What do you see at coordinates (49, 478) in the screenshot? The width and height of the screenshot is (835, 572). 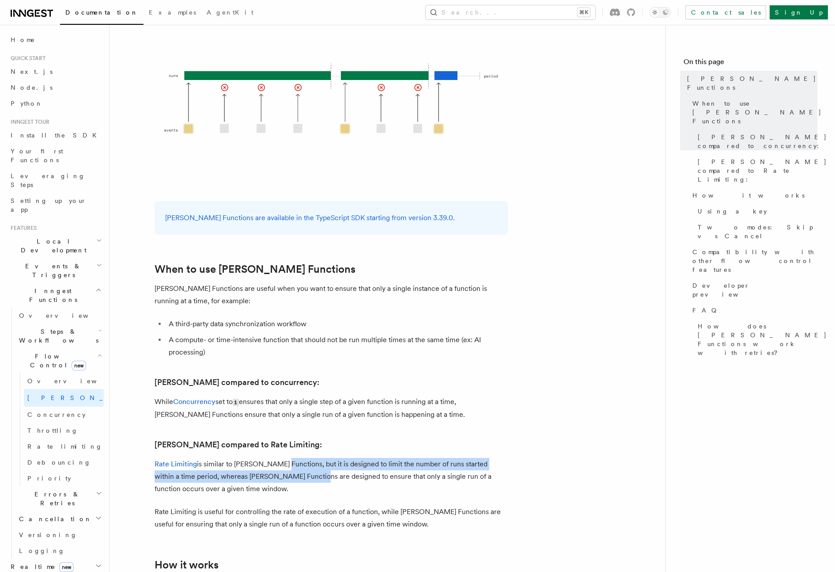 I see `span: Priority` at bounding box center [49, 478].